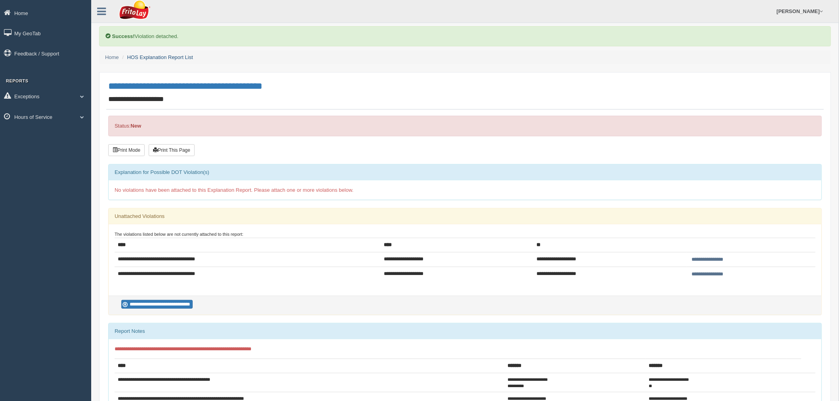 The height and width of the screenshot is (401, 839). What do you see at coordinates (179, 234) in the screenshot?
I see `small: The violations listed below are not currently attached to this report:` at bounding box center [179, 234].